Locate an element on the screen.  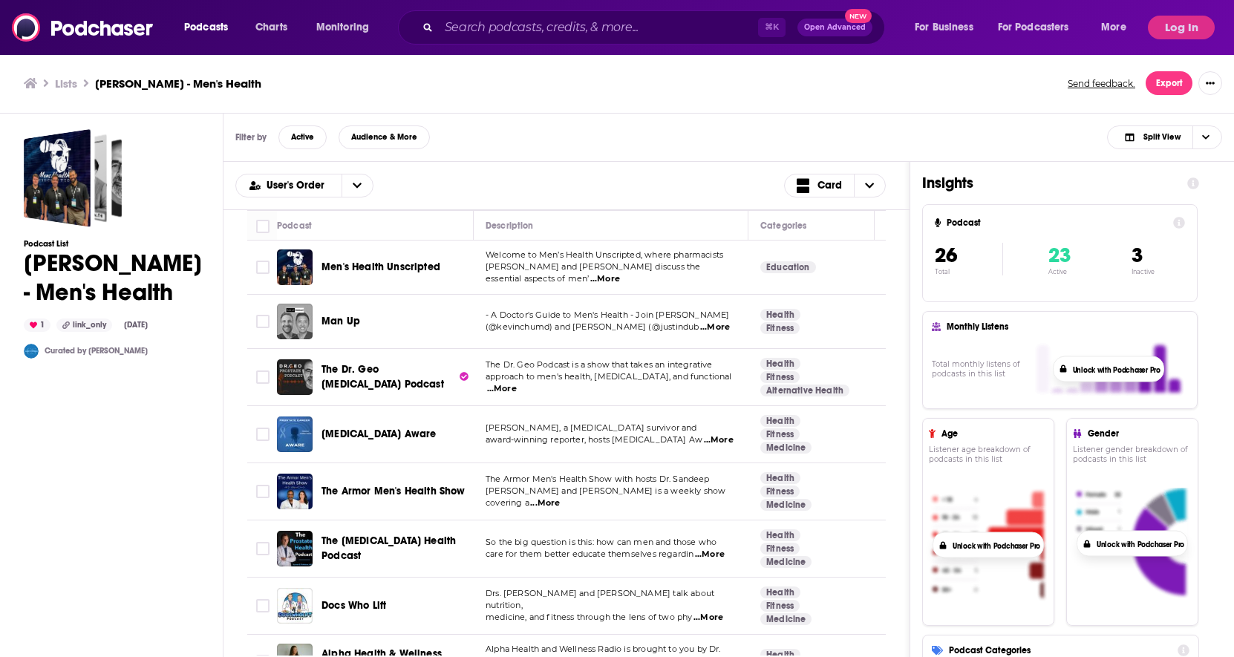
button: Unlock with Podchaser Pro is located at coordinates (997, 547).